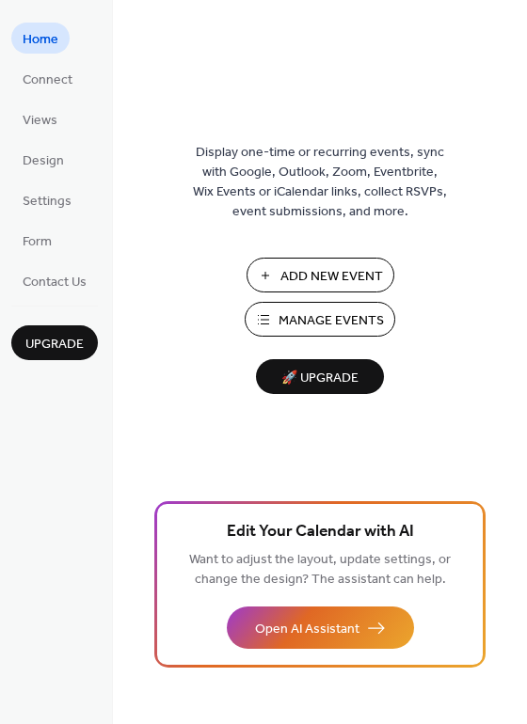 The height and width of the screenshot is (724, 527). I want to click on a: Form, so click(37, 240).